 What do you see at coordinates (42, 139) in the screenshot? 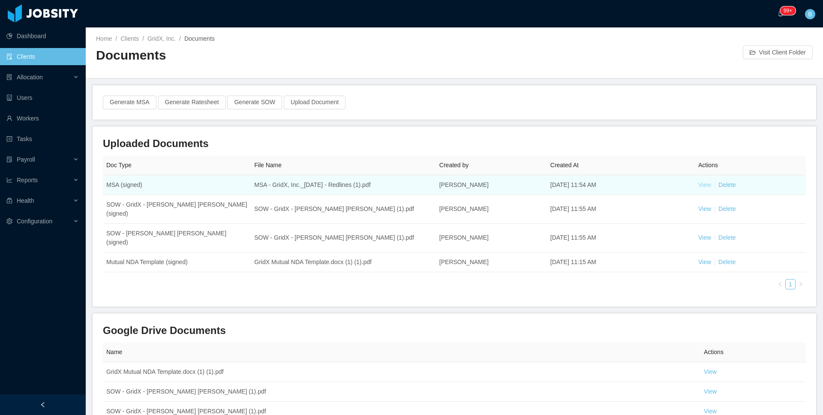
I see `a: icon: profileTasks` at bounding box center [42, 139].